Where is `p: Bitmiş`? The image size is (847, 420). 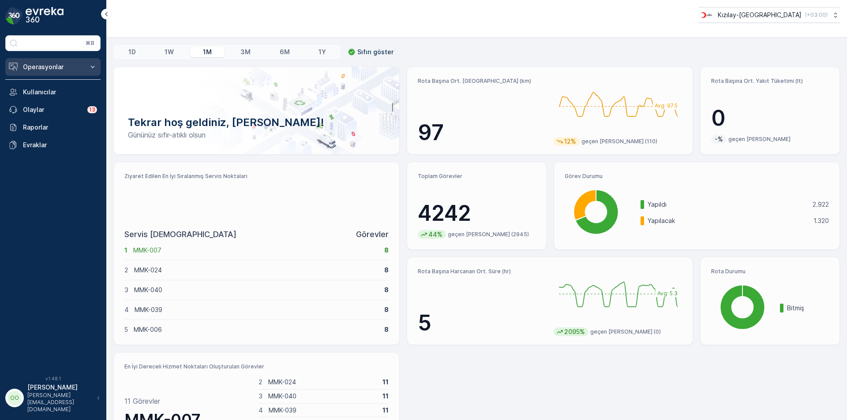
p: Bitmiş is located at coordinates (808, 308).